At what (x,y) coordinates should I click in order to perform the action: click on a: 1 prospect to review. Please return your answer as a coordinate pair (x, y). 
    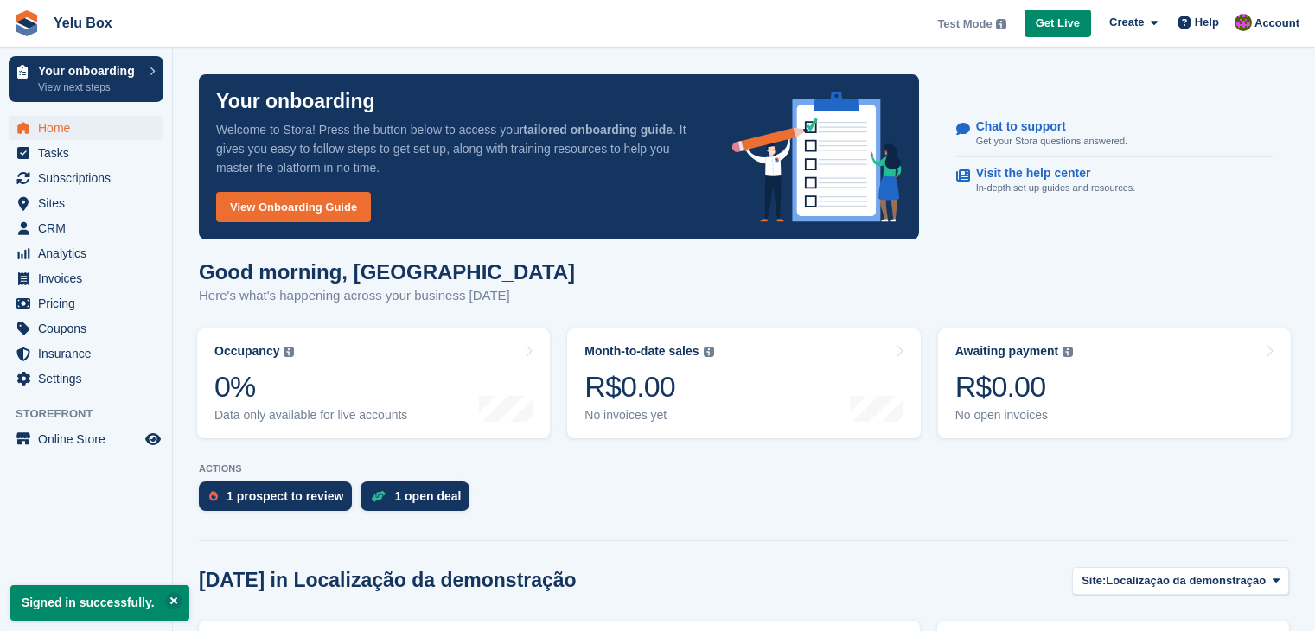
    Looking at the image, I should click on (279, 501).